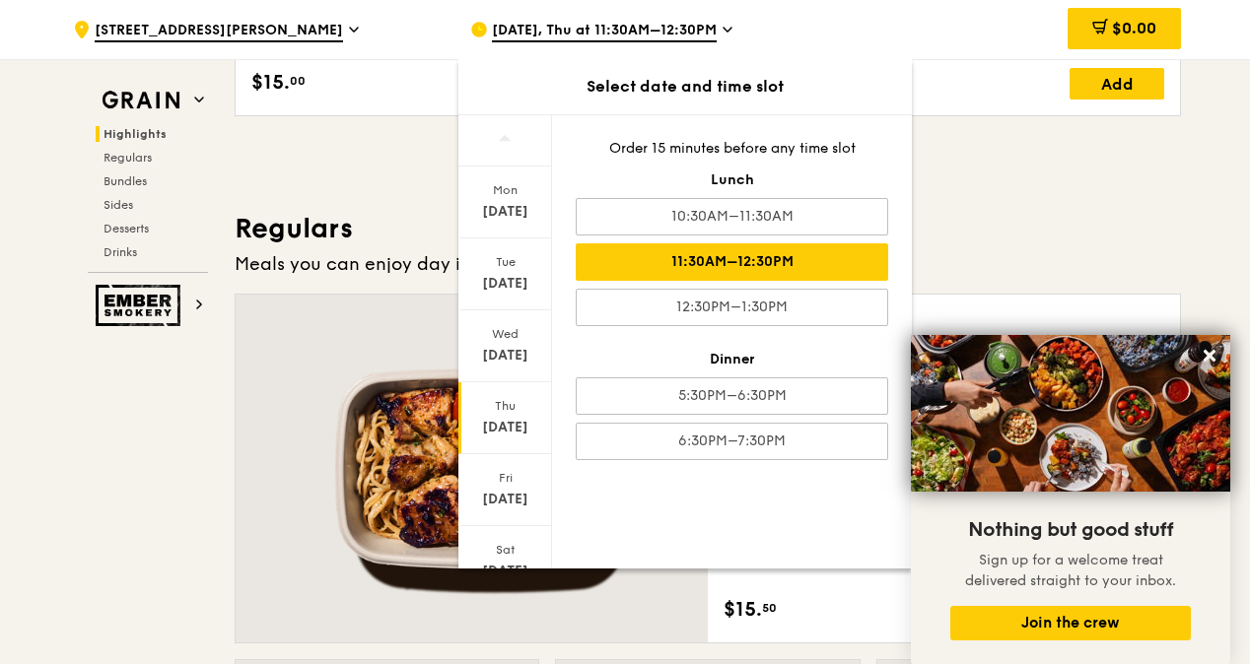  I want to click on div: 12:30PM–1:30PM, so click(731, 307).